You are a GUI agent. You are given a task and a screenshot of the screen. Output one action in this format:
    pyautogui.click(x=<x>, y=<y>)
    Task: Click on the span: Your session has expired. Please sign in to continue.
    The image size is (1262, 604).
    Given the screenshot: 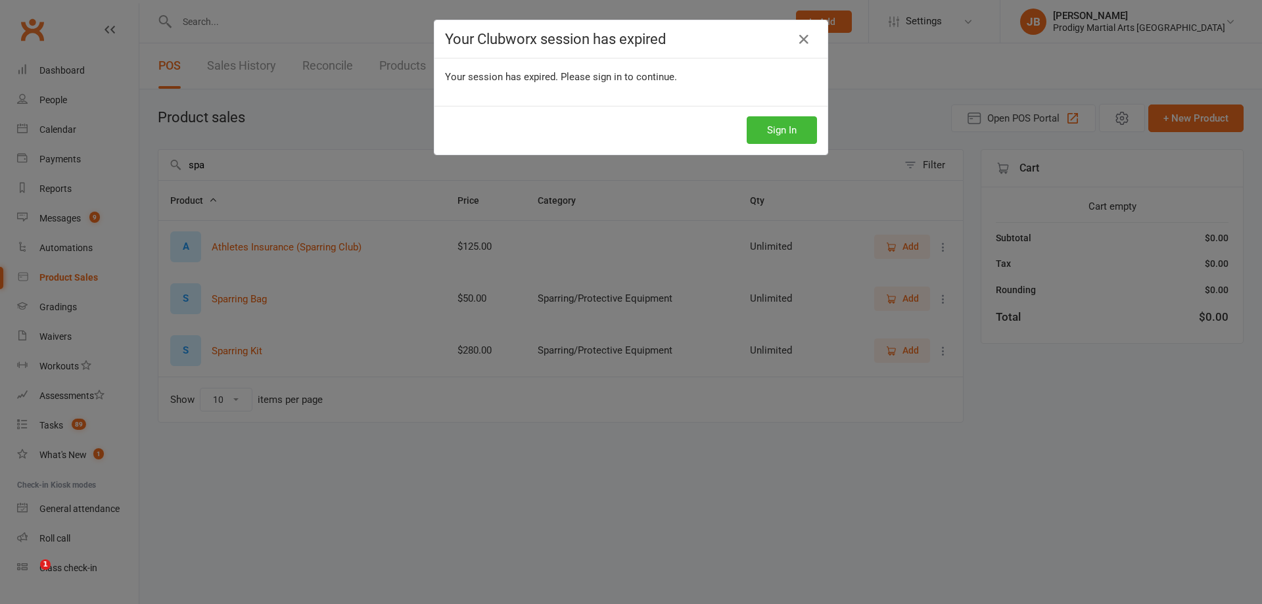 What is the action you would take?
    pyautogui.click(x=561, y=77)
    